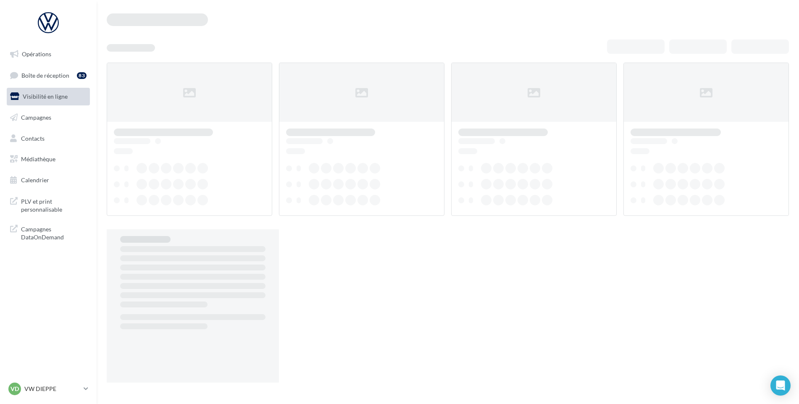 Image resolution: width=799 pixels, height=404 pixels. What do you see at coordinates (48, 54) in the screenshot?
I see `a: Opérations` at bounding box center [48, 54].